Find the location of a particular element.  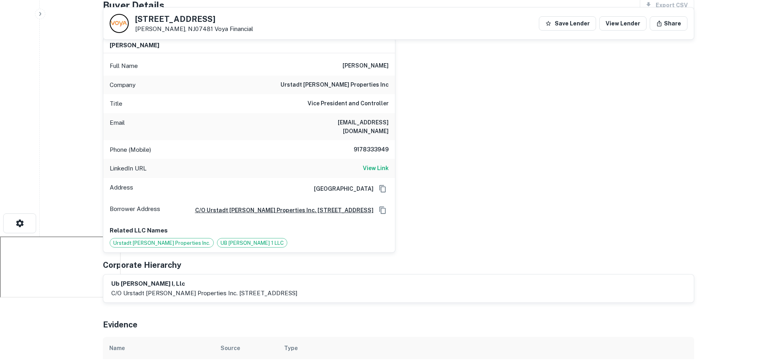

th: Source is located at coordinates (246, 348).